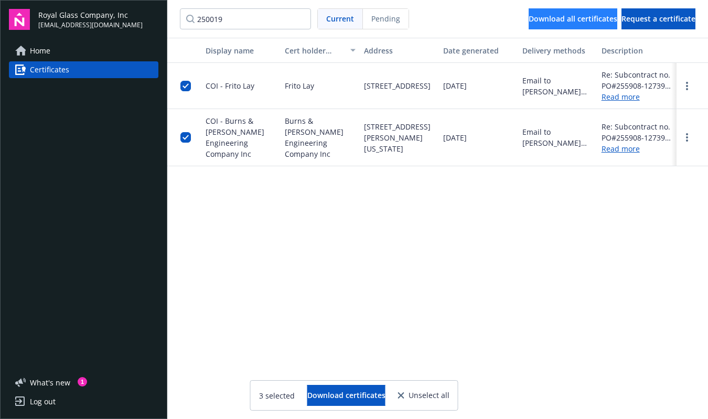  Describe the element at coordinates (42, 402) in the screenshot. I see `div: Log out` at that location.